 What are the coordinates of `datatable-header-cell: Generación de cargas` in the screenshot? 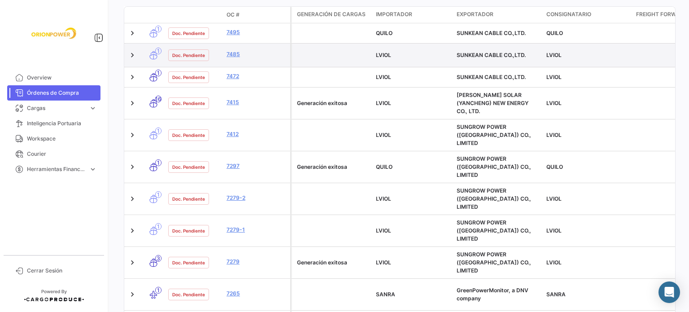 It's located at (332, 15).